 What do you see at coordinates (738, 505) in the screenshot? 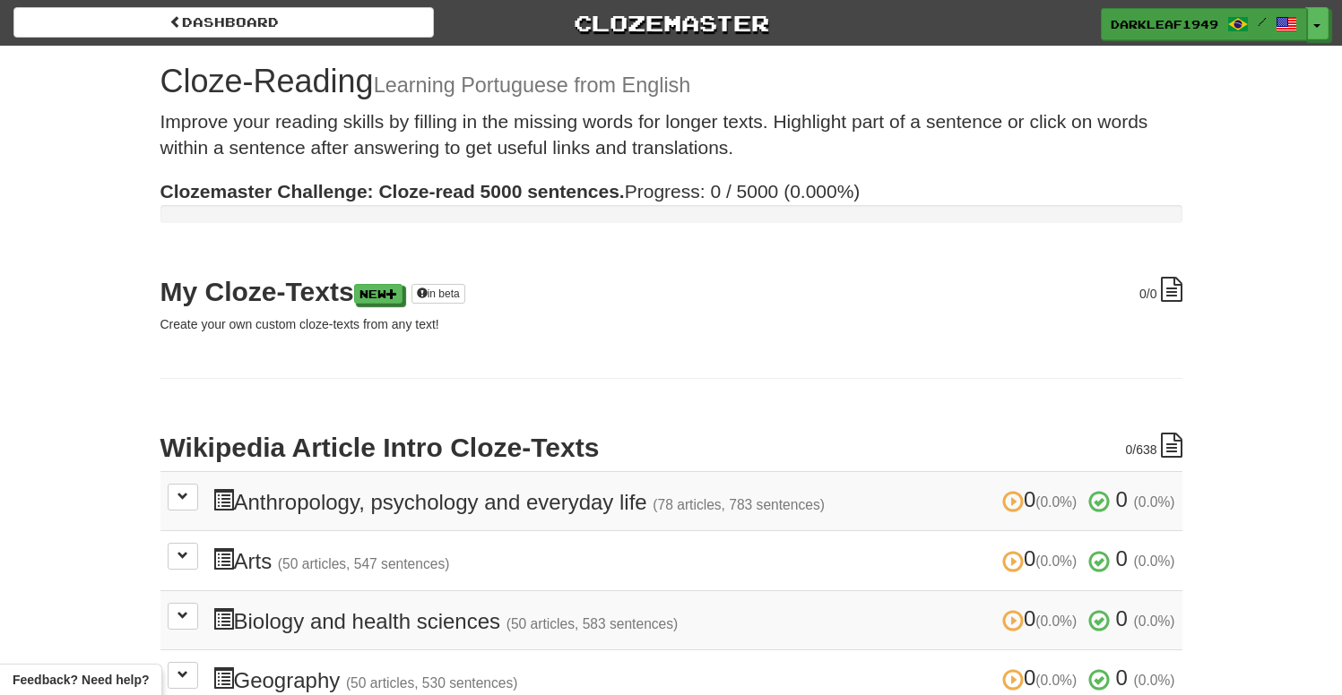
I see `small: (78 articles, 783 sentences)` at bounding box center [738, 505].